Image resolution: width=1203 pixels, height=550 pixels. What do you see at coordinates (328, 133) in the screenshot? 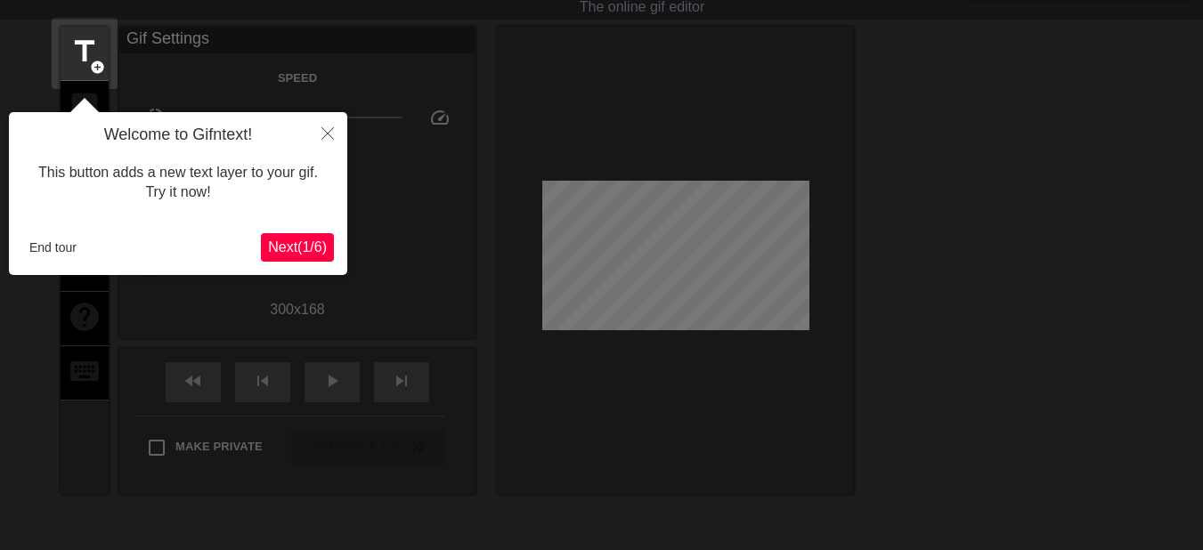
I see `button: Close` at bounding box center [328, 133].